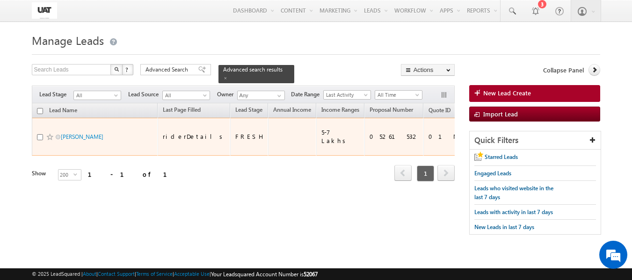 The width and height of the screenshot is (632, 280). I want to click on a: Terms of Service, so click(154, 274).